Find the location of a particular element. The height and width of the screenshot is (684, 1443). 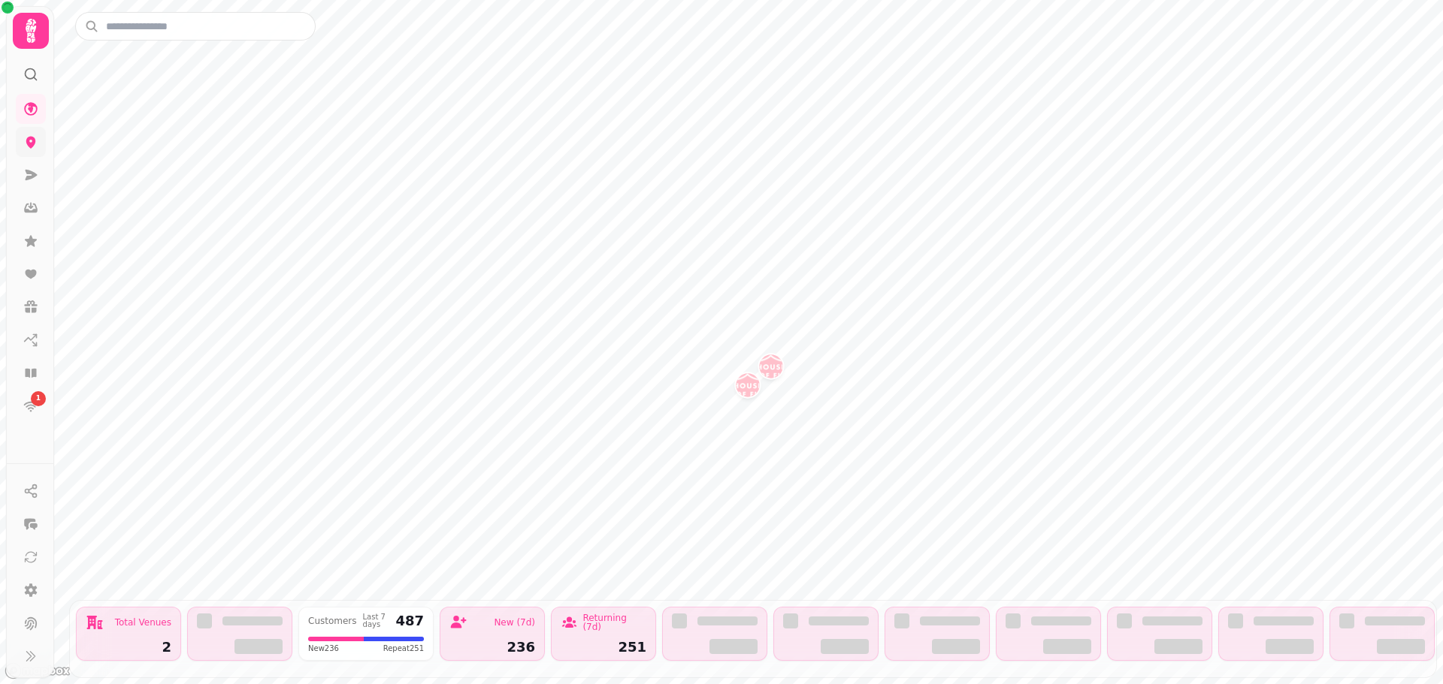

div: 251 is located at coordinates (603, 648).